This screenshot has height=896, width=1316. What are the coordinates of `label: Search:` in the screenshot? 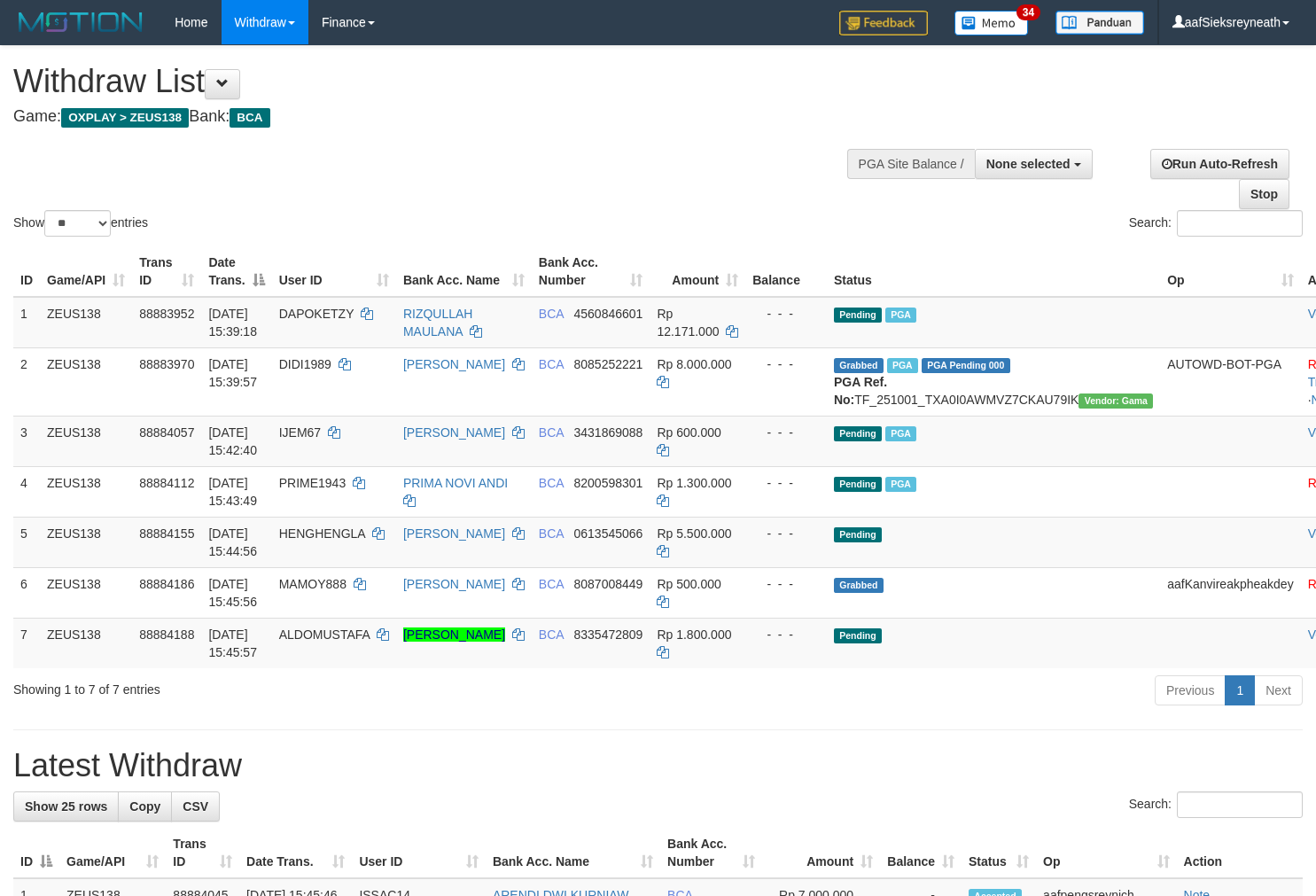 It's located at (1215, 223).